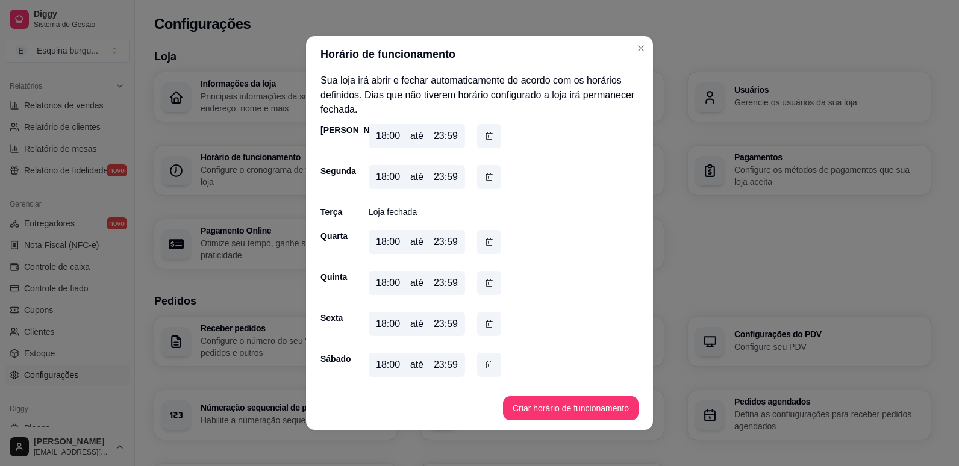 The image size is (959, 466). Describe the element at coordinates (480, 54) in the screenshot. I see `header: Horário de funcionamento` at that location.